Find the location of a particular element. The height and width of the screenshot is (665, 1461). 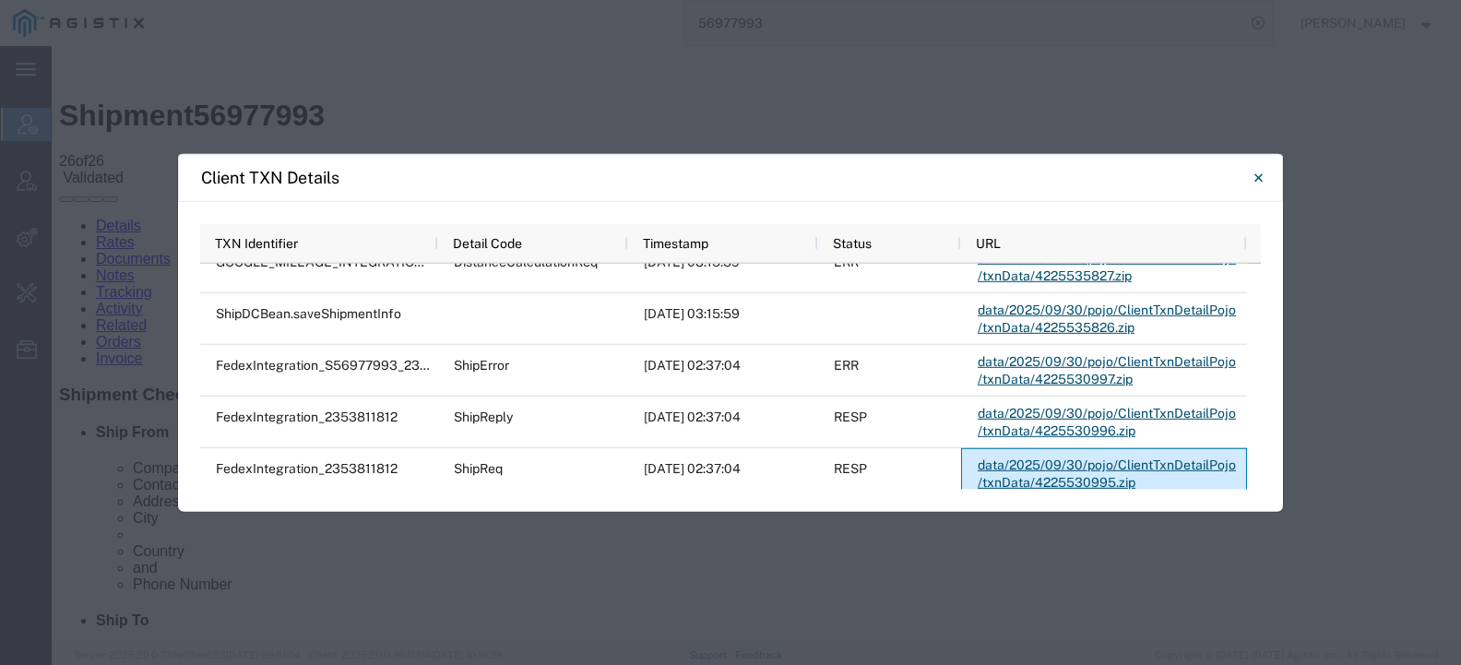

a: Related is located at coordinates (69, 279).